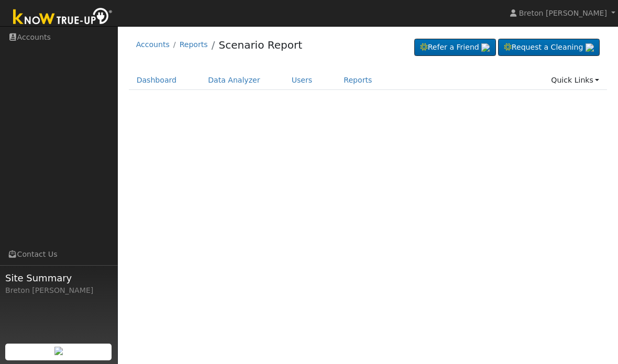 This screenshot has height=364, width=618. Describe the element at coordinates (549, 48) in the screenshot. I see `a: Request a Cleaning` at that location.